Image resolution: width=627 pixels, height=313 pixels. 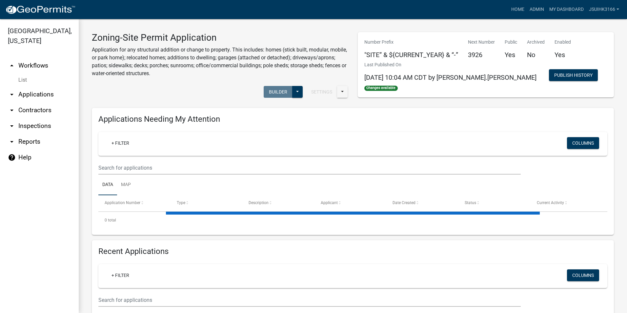 What do you see at coordinates (278, 203) in the screenshot?
I see `datatable-header-cell: Description` at bounding box center [278, 203].